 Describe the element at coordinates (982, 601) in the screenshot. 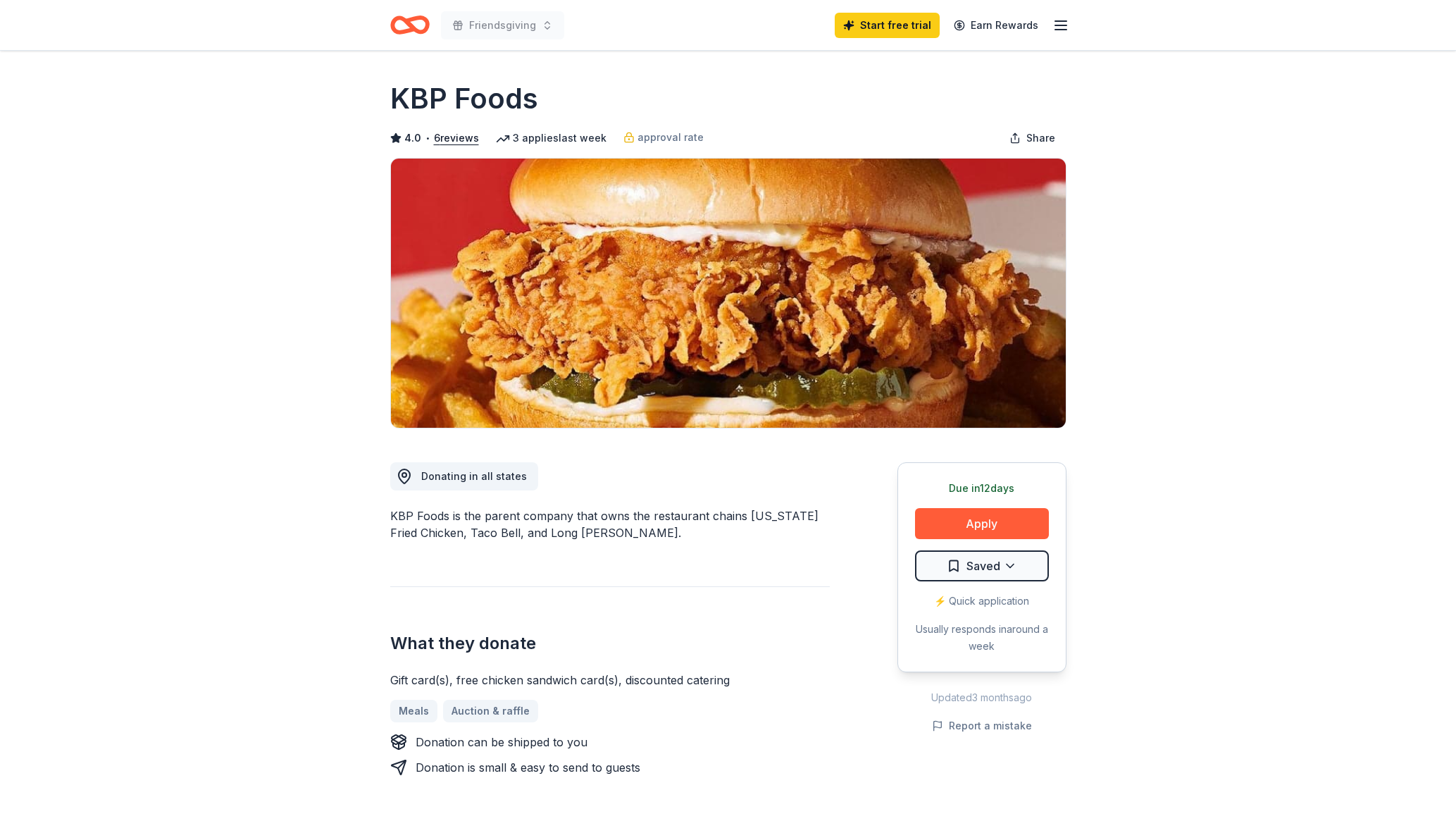

I see `div: ⚡️ Quick application` at that location.